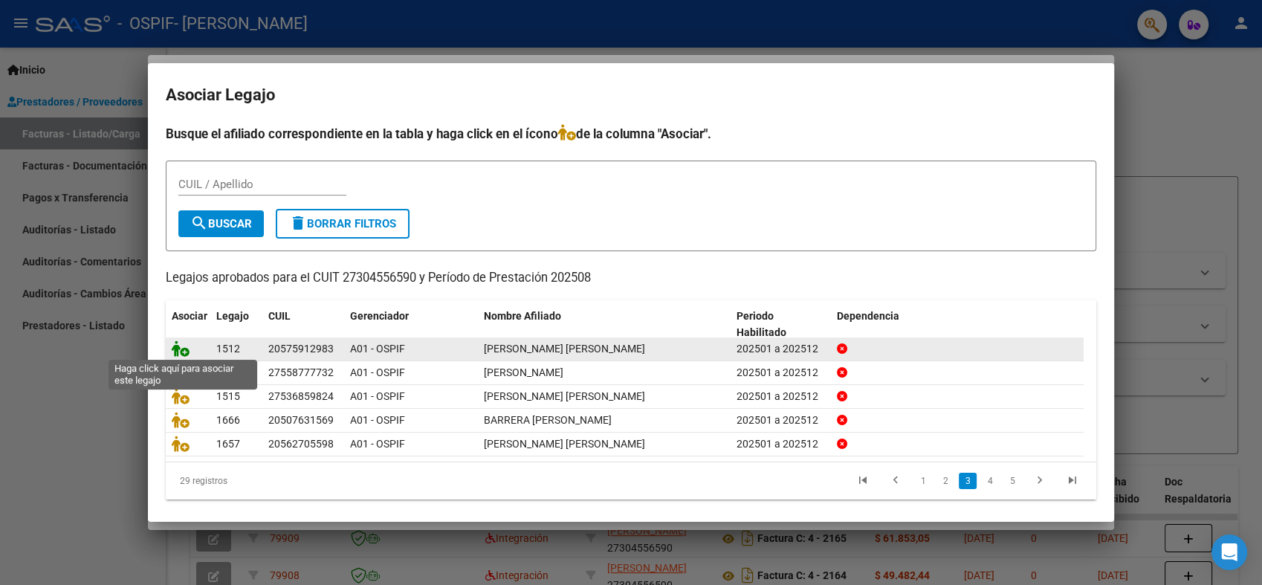 This screenshot has width=1262, height=585. Describe the element at coordinates (228, 444) in the screenshot. I see `span: 1657` at that location.